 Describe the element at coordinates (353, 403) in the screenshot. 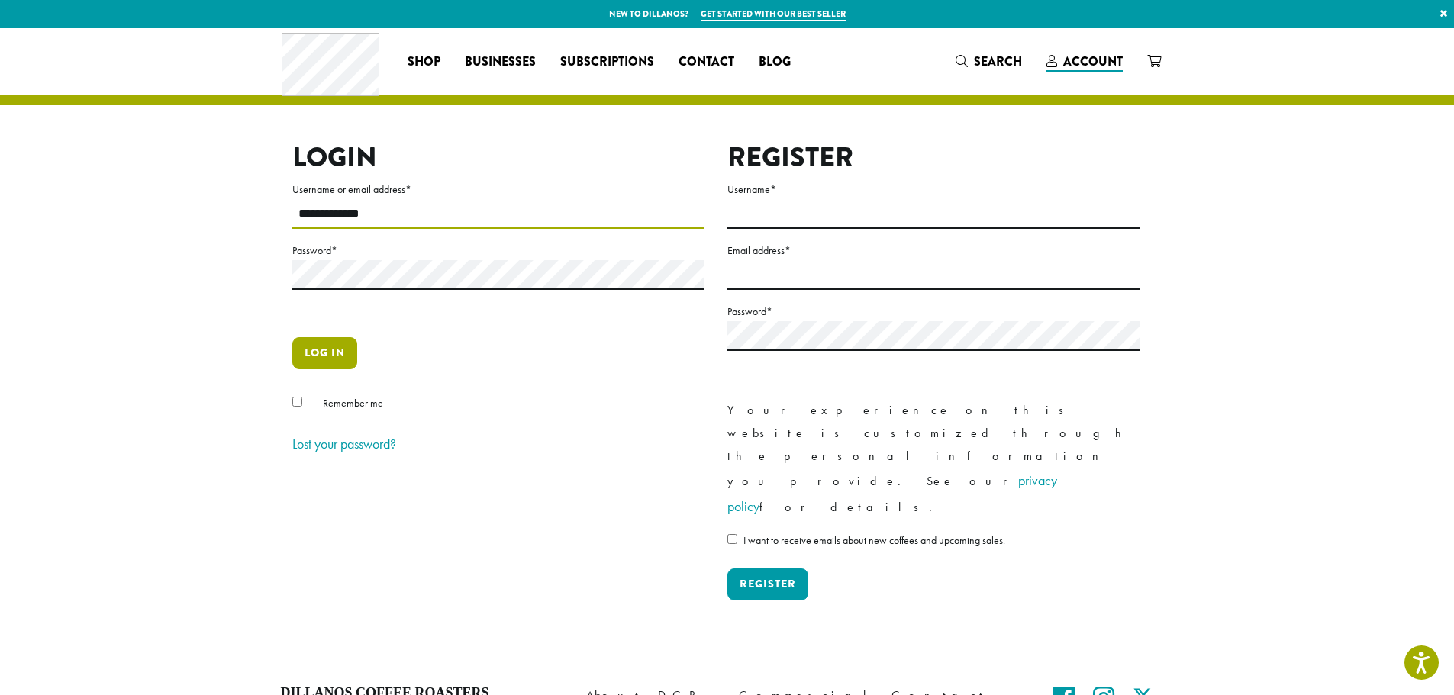

I see `span: Remember me` at that location.